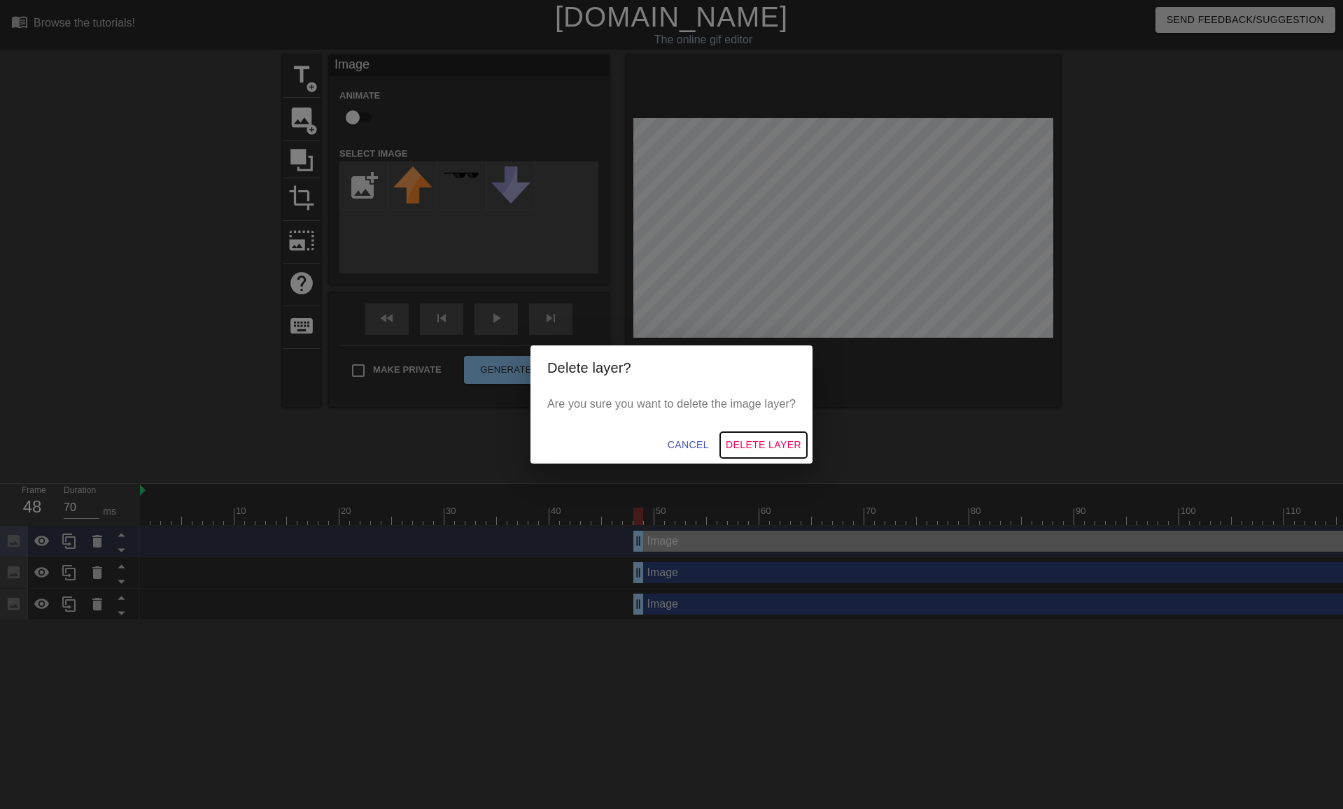 The width and height of the screenshot is (1343, 809). What do you see at coordinates (763, 445) in the screenshot?
I see `button: Delete Layer` at bounding box center [763, 445].